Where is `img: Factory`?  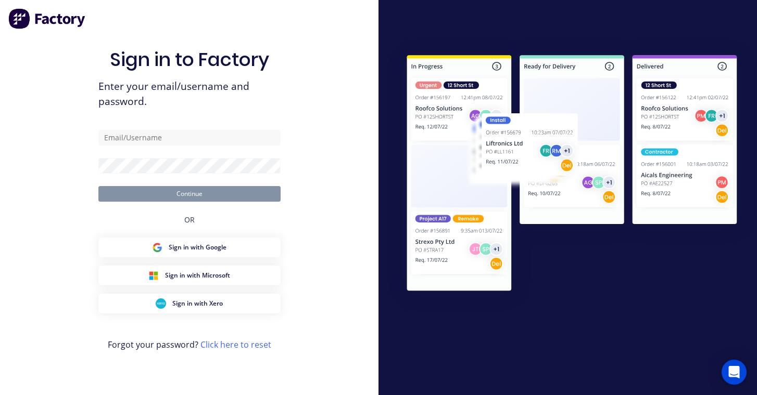 img: Factory is located at coordinates (47, 19).